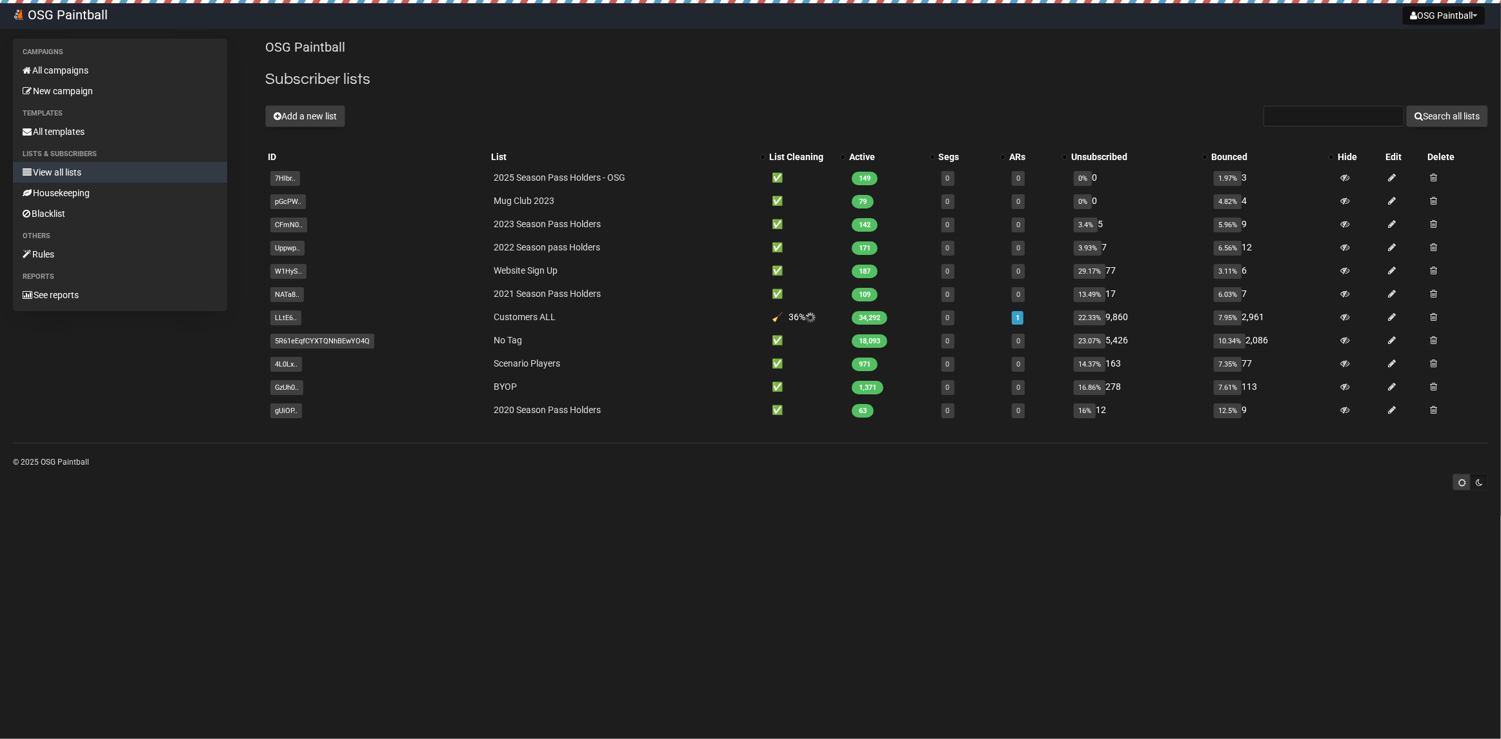  Describe the element at coordinates (120, 91) in the screenshot. I see `a: New campaign` at that location.